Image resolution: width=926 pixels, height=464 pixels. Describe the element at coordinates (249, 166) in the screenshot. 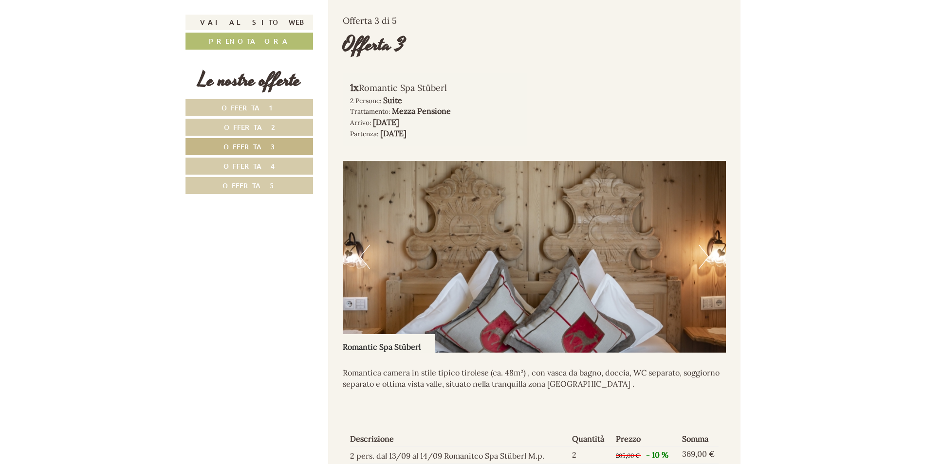

I see `span: Offerta 4` at that location.